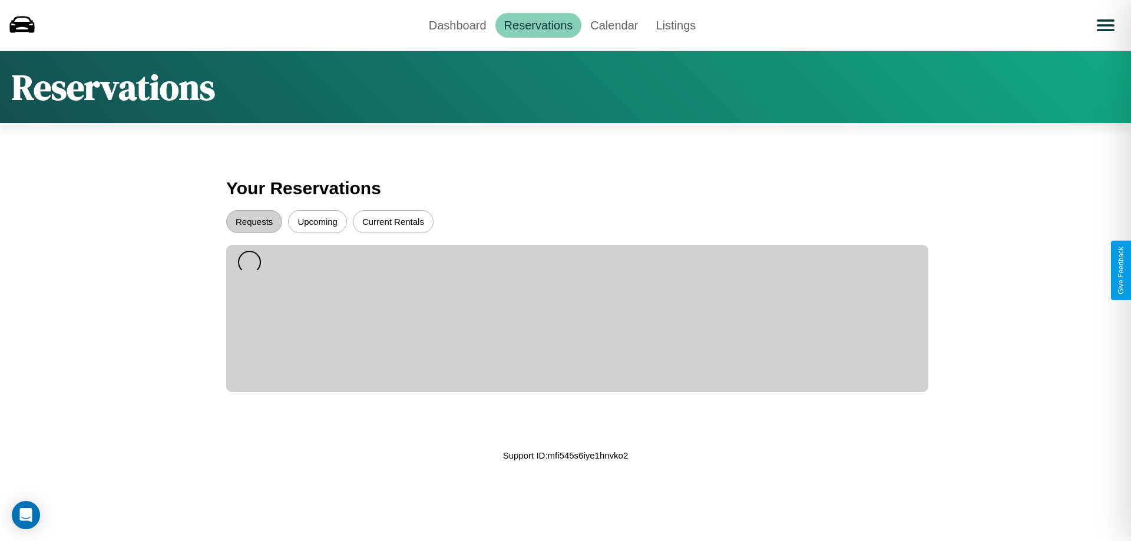 The image size is (1131, 541). What do you see at coordinates (538, 25) in the screenshot?
I see `a: Reservations` at bounding box center [538, 25].